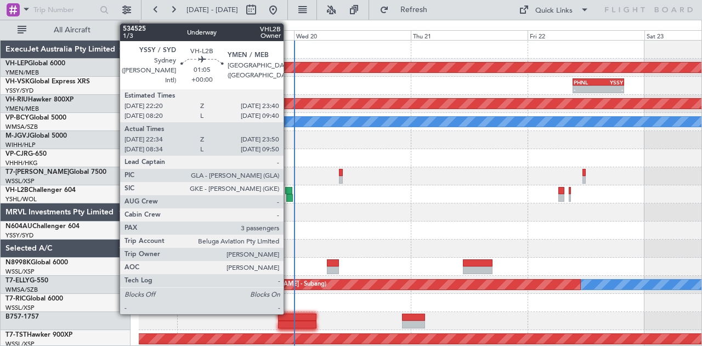  Describe the element at coordinates (48, 82) in the screenshot. I see `a: VH-VSKGlobal Express XRS` at that location.